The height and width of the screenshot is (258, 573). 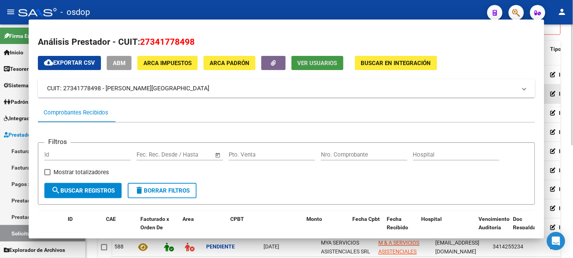 What do you see at coordinates (188, 219) in the screenshot?
I see `span: Area` at bounding box center [188, 219].